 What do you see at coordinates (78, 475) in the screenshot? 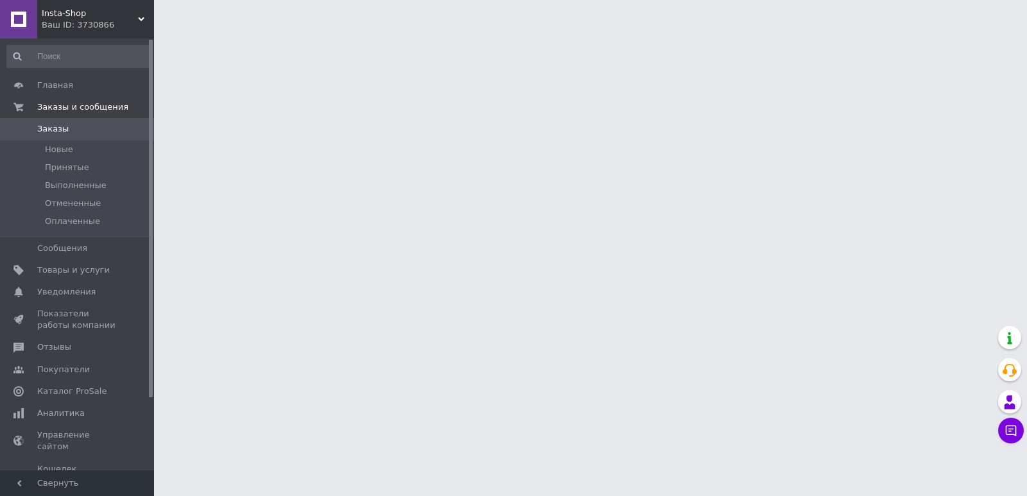
I see `span: Кошелек компании` at bounding box center [78, 475].